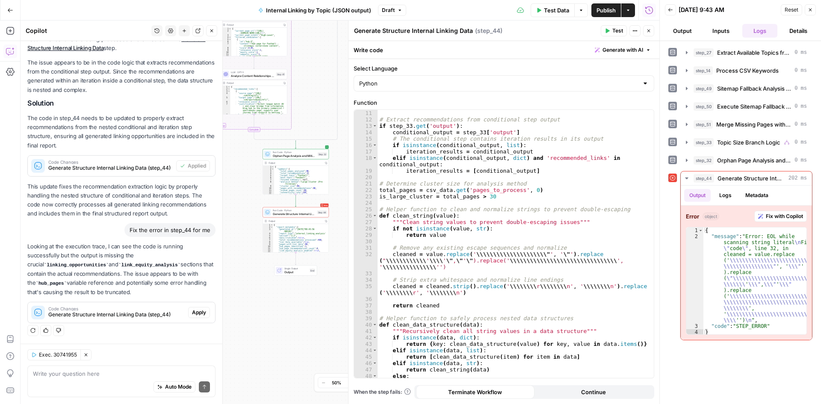 Image resolution: width=821 pixels, height=404 pixels. Describe the element at coordinates (798, 31) in the screenshot. I see `button: Details` at that location.